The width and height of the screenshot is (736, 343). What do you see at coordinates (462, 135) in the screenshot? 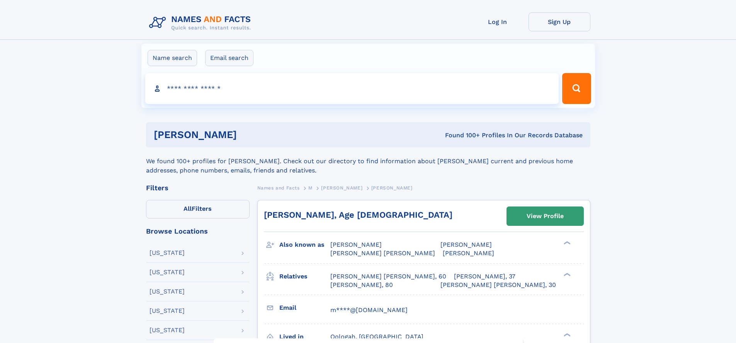
I see `div: Found 100+ Profiles In Our Records Database` at bounding box center [462, 135].